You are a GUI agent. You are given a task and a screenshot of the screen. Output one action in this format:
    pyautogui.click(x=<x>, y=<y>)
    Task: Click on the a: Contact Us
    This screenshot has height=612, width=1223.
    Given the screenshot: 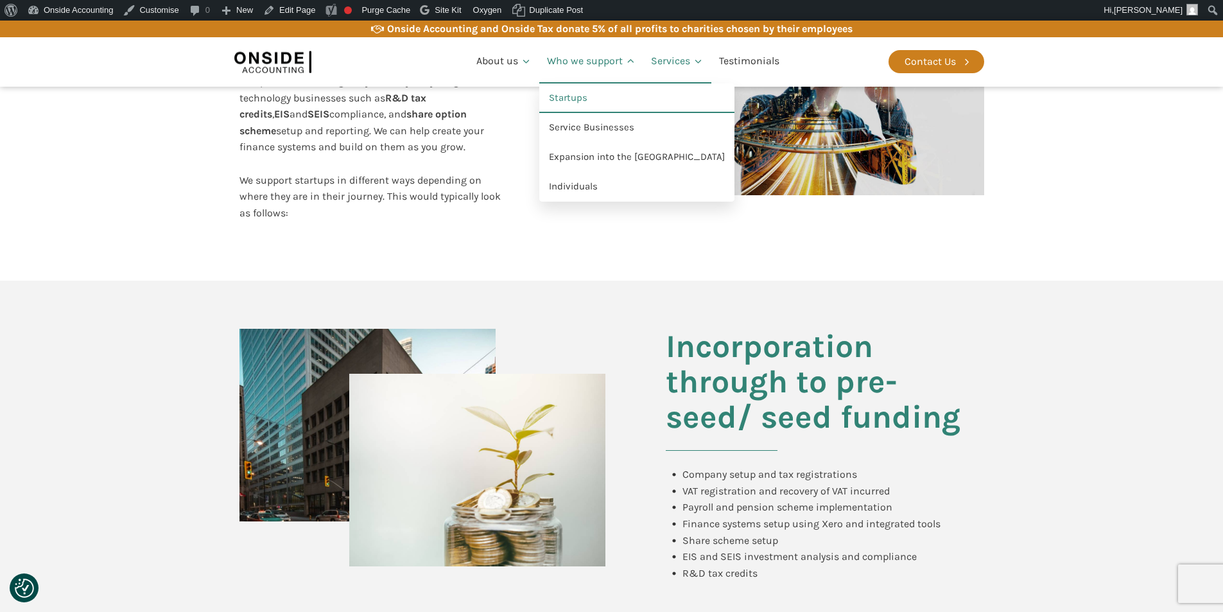 What is the action you would take?
    pyautogui.click(x=936, y=62)
    